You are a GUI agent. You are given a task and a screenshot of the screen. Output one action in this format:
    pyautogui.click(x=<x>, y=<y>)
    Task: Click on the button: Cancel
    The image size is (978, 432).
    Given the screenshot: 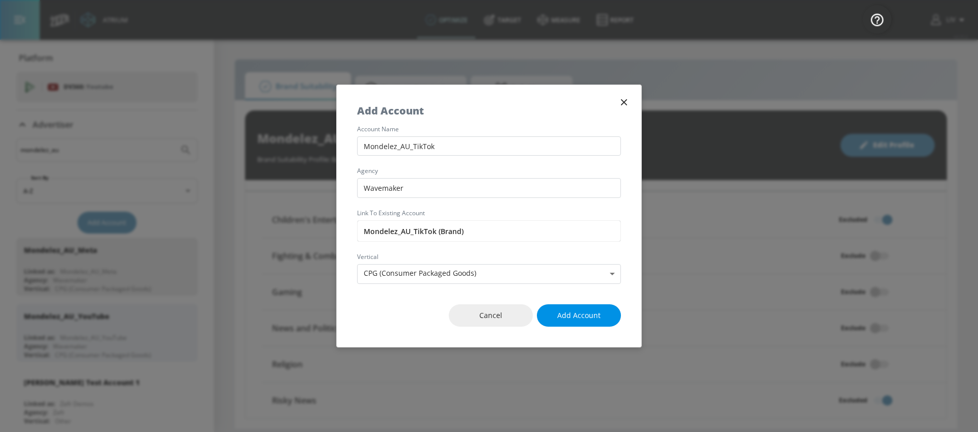 What is the action you would take?
    pyautogui.click(x=490, y=316)
    